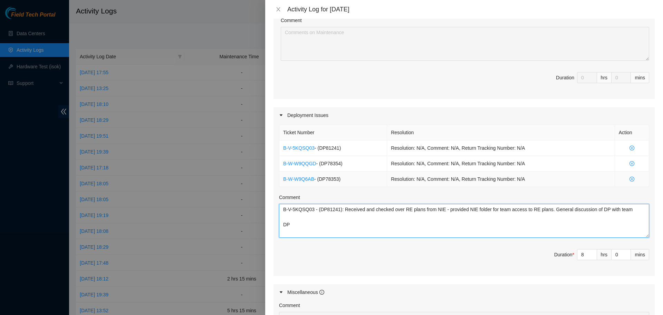 This screenshot has width=663, height=315. I want to click on a: B-V-5KQSQ03, so click(299, 148).